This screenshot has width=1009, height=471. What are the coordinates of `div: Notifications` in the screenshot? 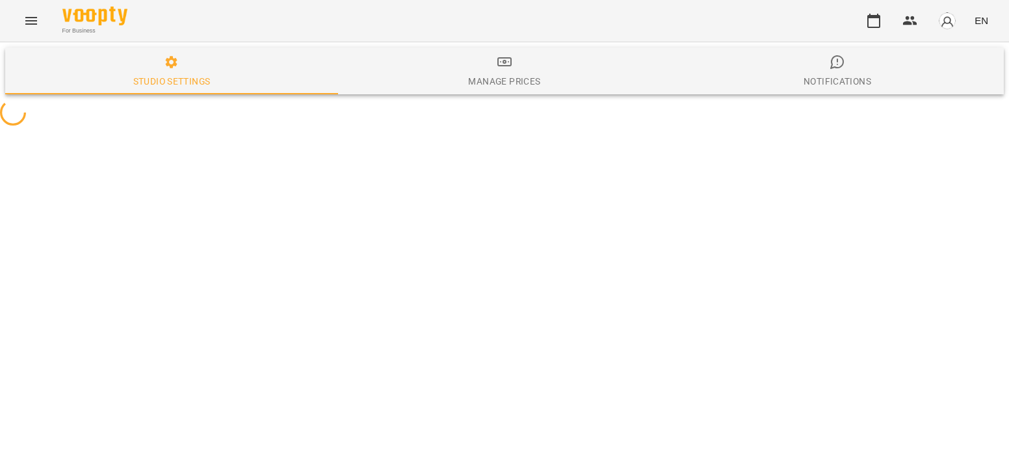 It's located at (837, 81).